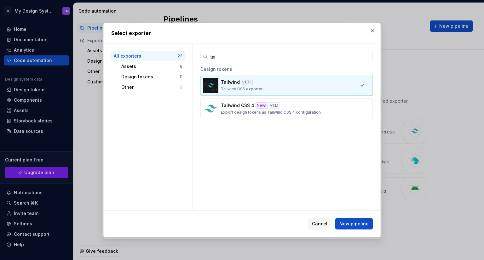 The width and height of the screenshot is (484, 260). What do you see at coordinates (247, 82) in the screenshot?
I see `div: v 1.7.1` at bounding box center [247, 82].